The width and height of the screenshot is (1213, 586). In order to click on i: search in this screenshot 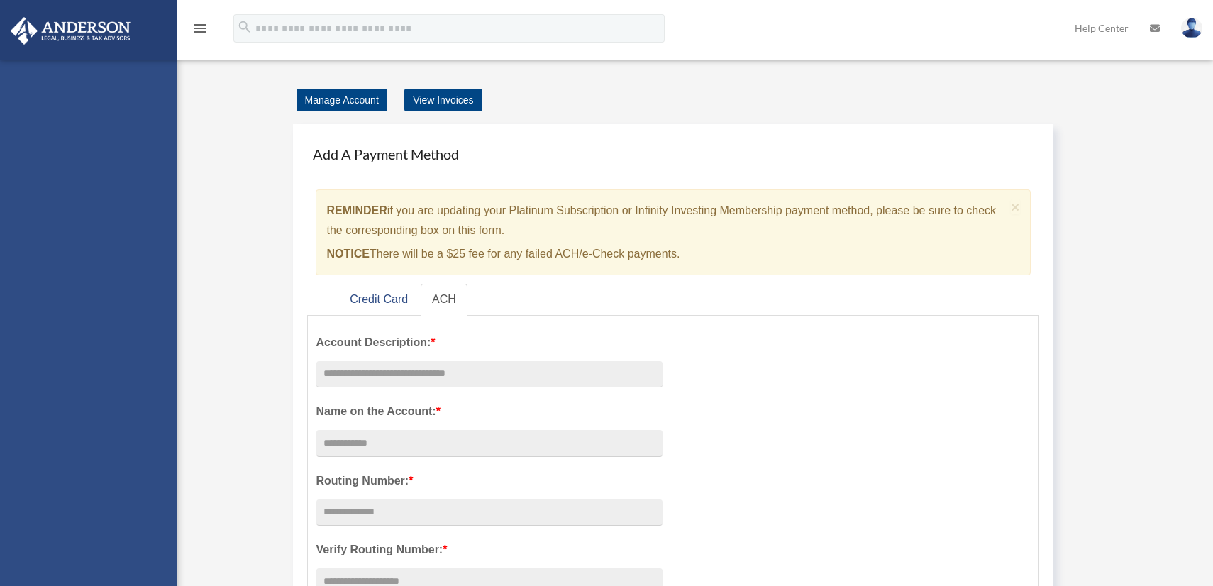, I will do `click(245, 27)`.